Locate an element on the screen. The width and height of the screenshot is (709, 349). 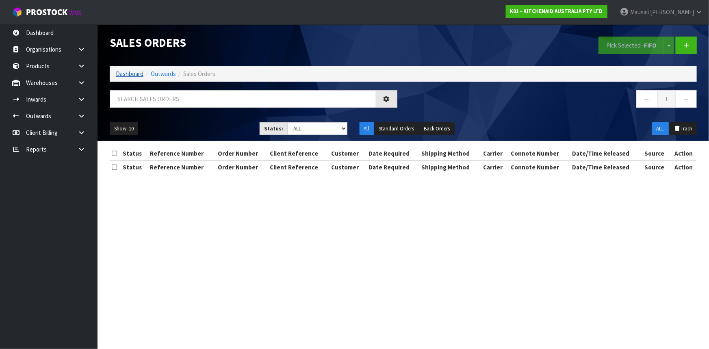
a: 1 is located at coordinates (666, 99).